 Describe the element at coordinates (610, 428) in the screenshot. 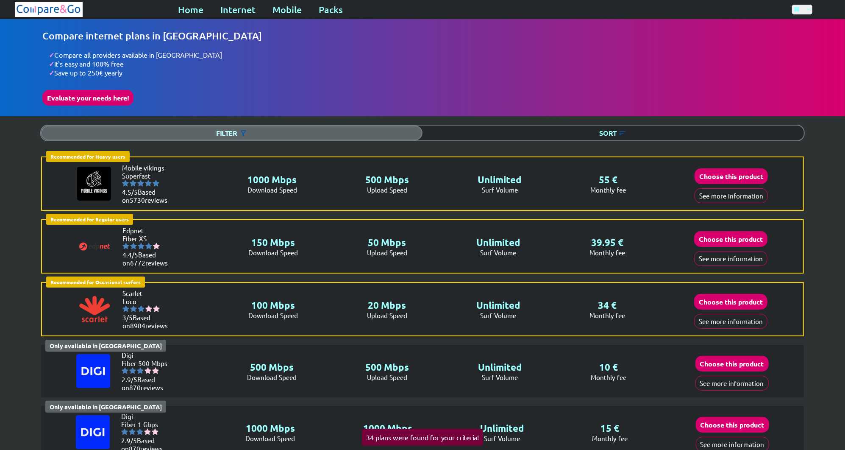

I see `p: 15 €` at that location.